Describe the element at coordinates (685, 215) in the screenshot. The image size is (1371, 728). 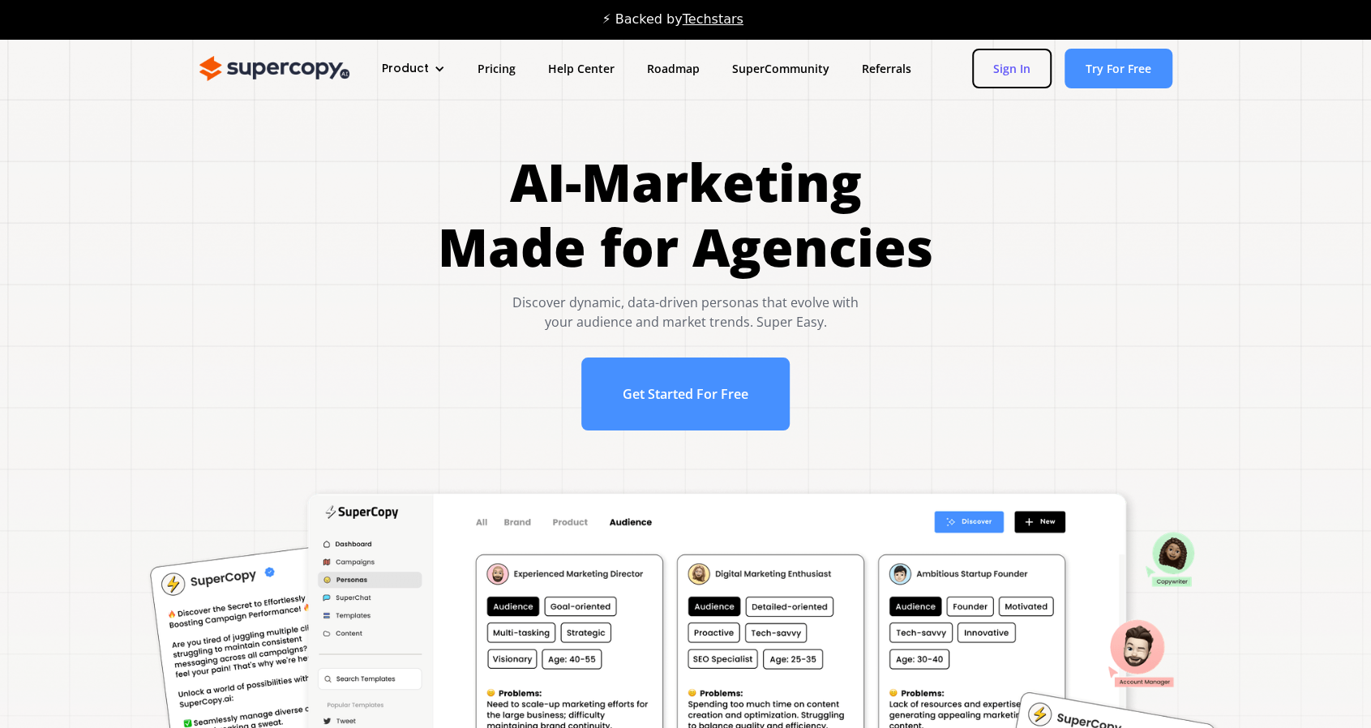
I see `h1: AI-Marketing Made for Agencies` at that location.